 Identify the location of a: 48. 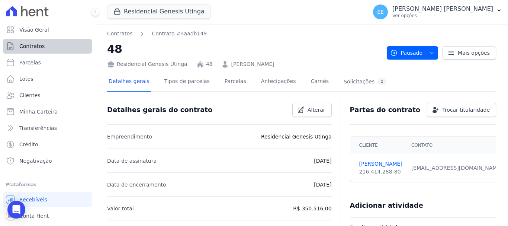
(209, 64).